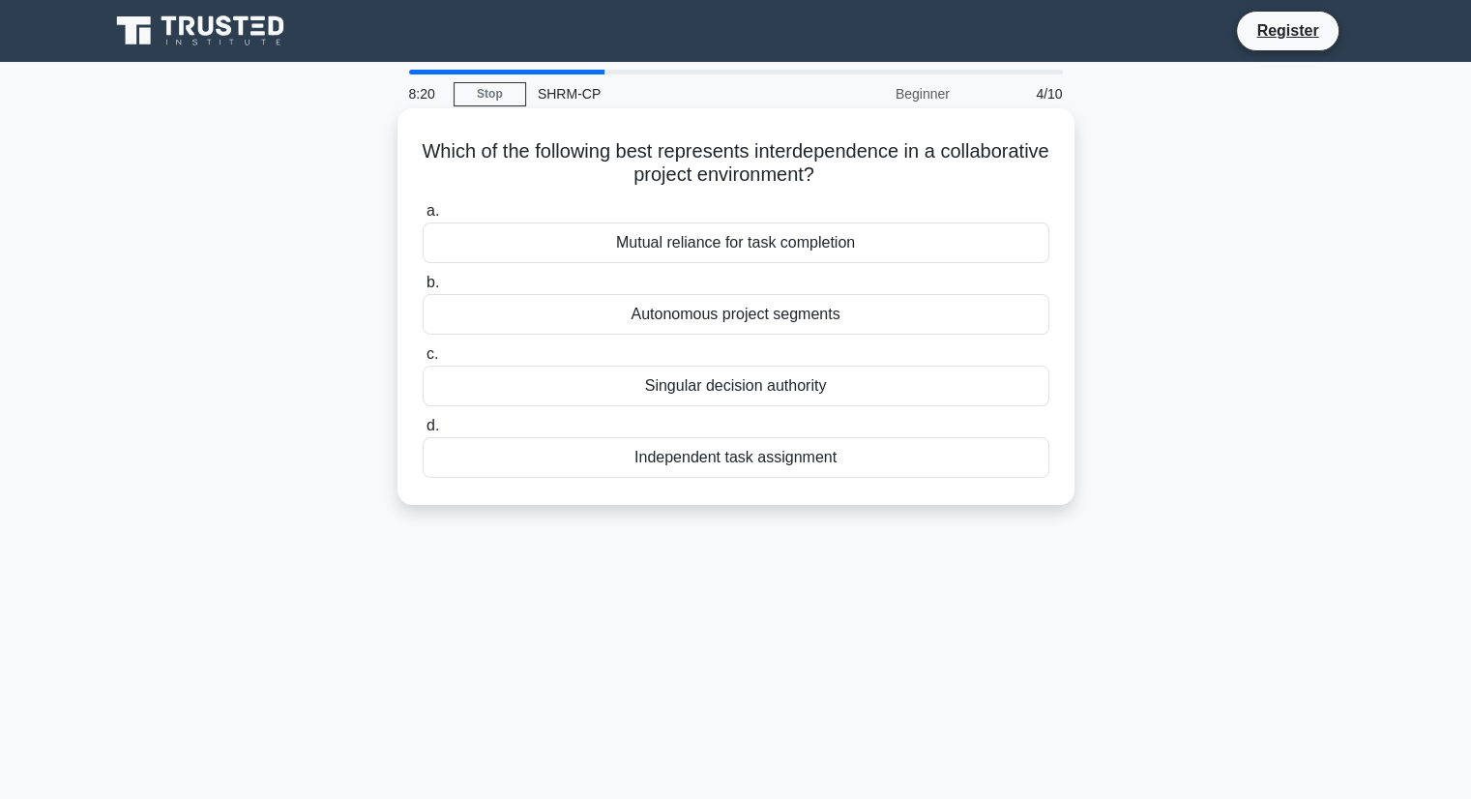  What do you see at coordinates (736, 314) in the screenshot?
I see `div: Autonomous project segments` at bounding box center [736, 314].